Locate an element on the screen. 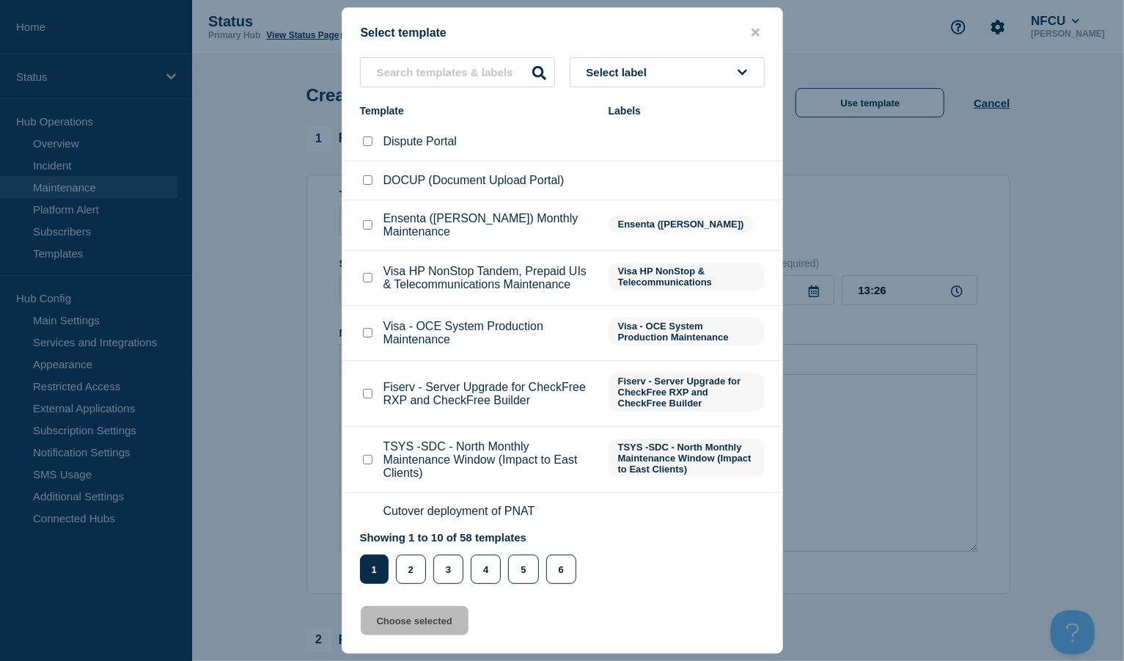 Image resolution: width=1124 pixels, height=661 pixels. p: Visa - OCE System Production Maintenance is located at coordinates (488, 333).